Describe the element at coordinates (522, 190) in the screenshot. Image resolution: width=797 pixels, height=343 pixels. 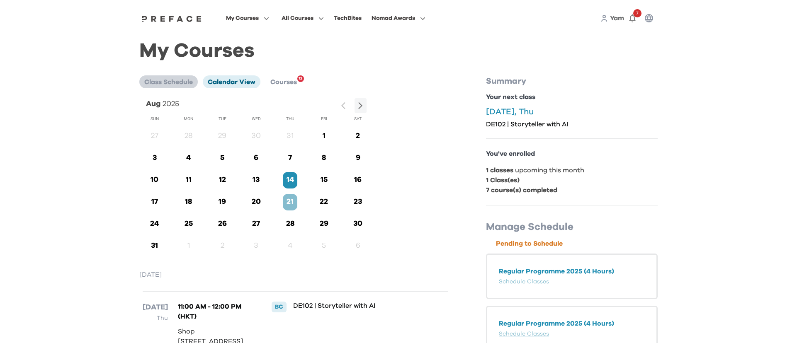
I see `b: 7 course(s) completed` at that location.